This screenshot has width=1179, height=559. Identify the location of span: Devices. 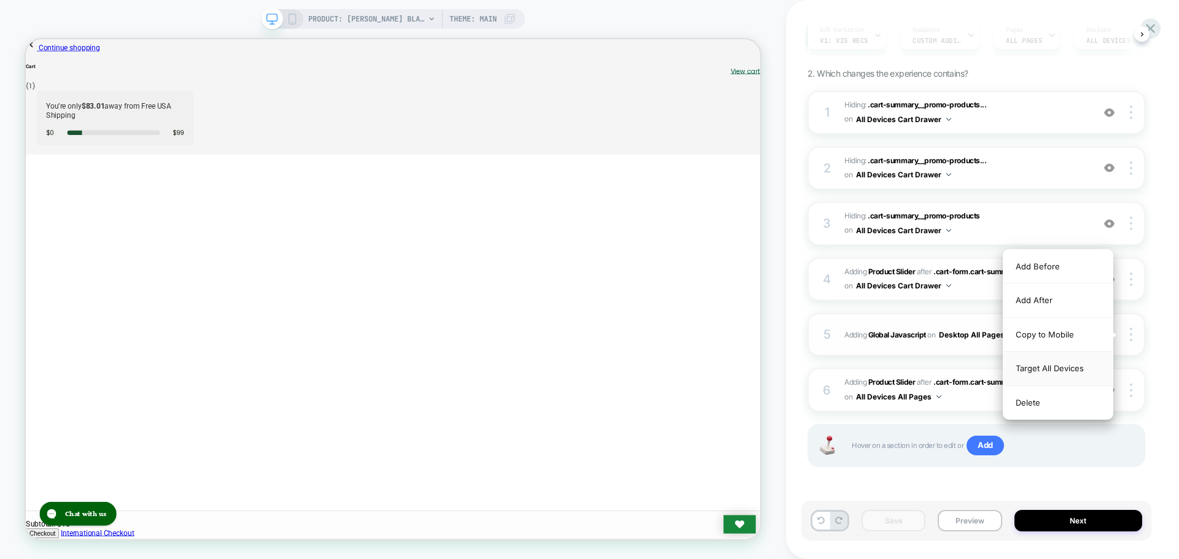
(1098, 30).